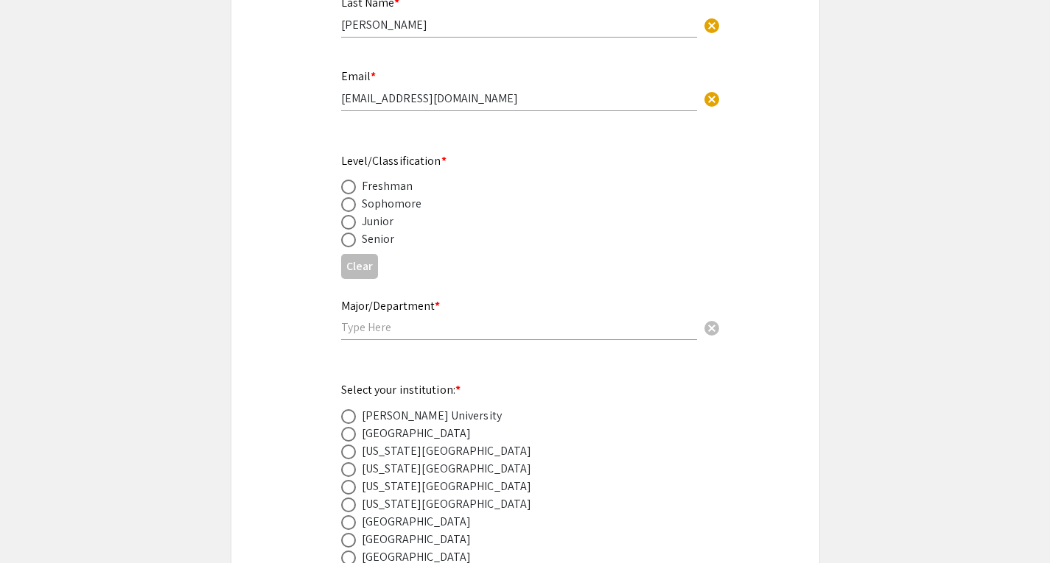 The width and height of the screenshot is (1050, 563). I want to click on mat-label: Select your institution:, so click(401, 390).